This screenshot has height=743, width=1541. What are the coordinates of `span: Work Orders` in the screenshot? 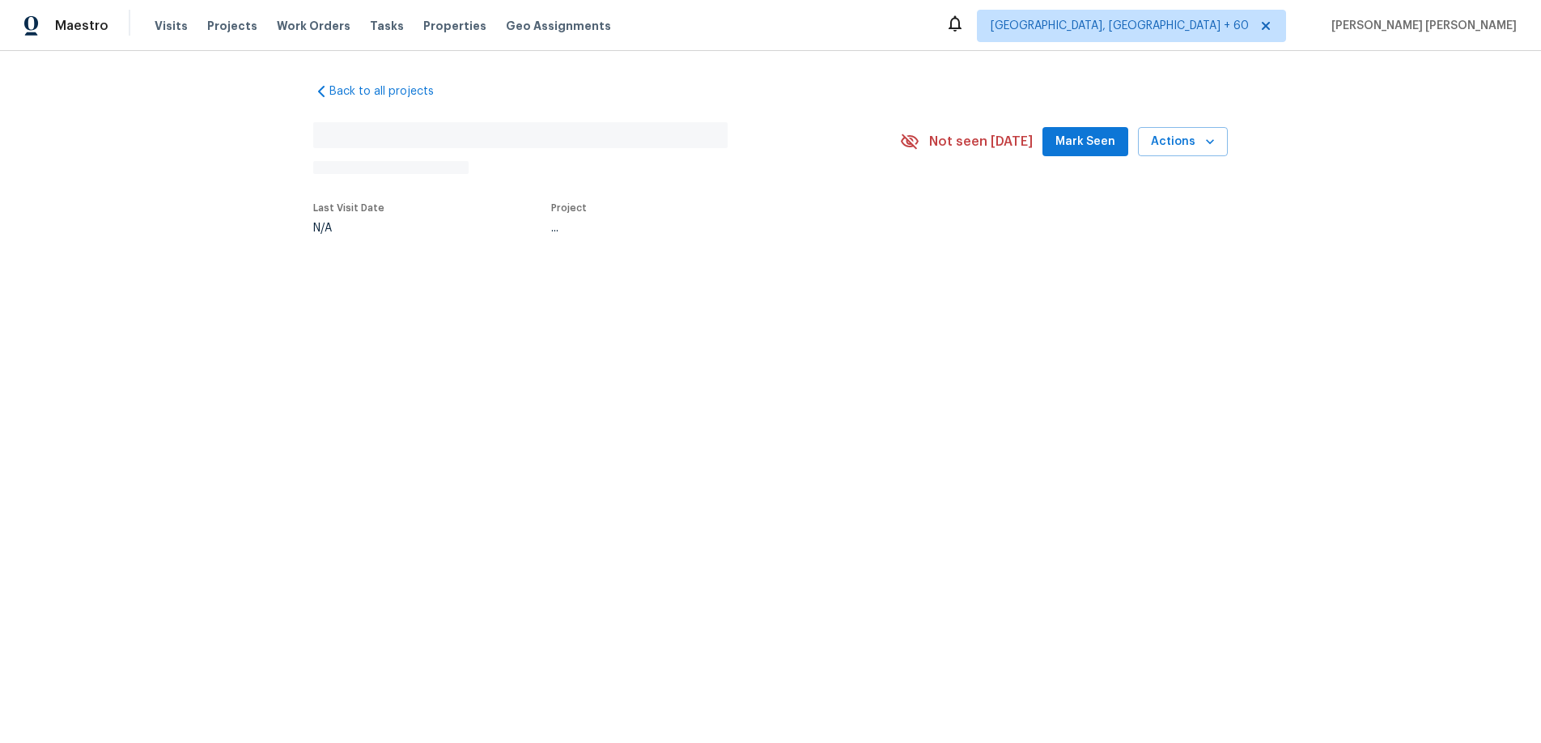 It's located at (313, 26).